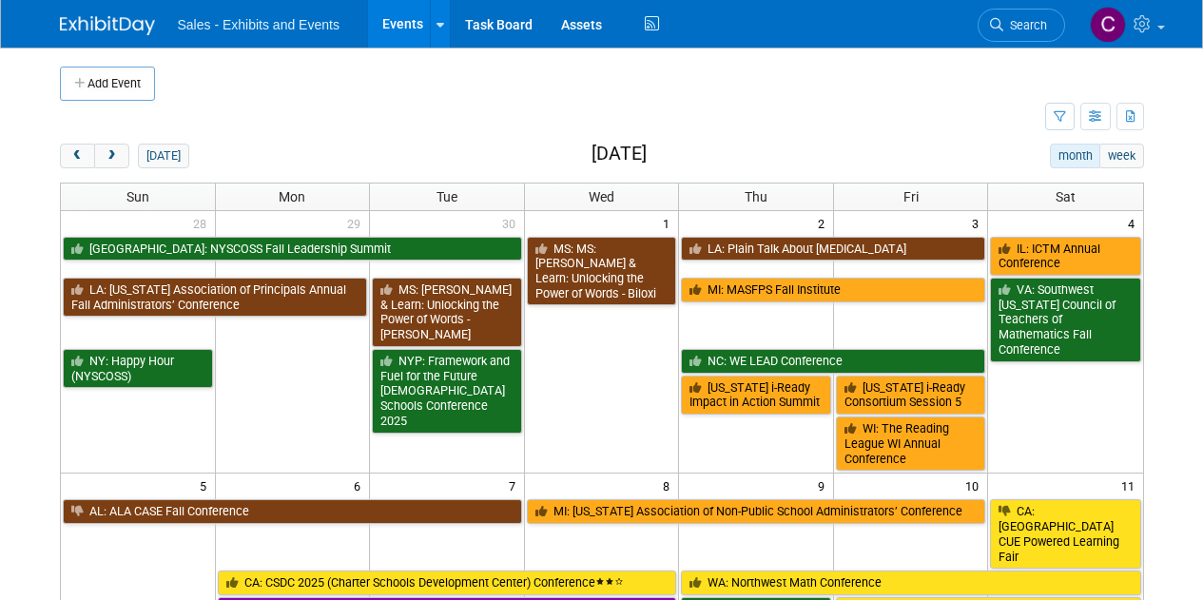 This screenshot has height=600, width=1203. I want to click on button: prev, so click(77, 156).